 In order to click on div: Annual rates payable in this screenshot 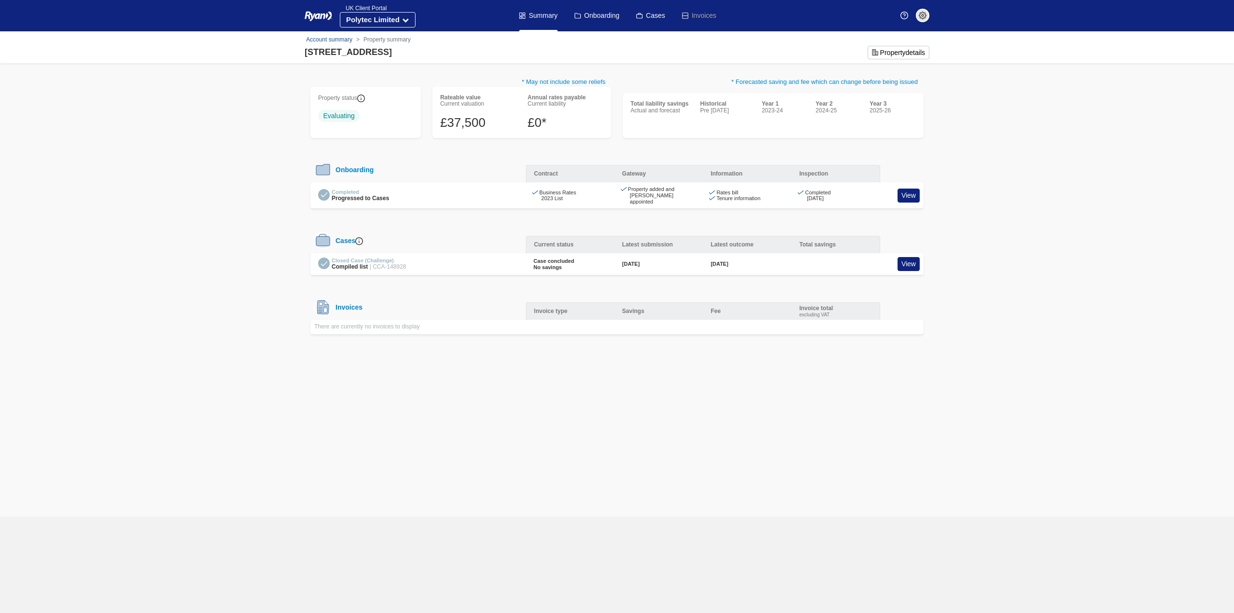, I will do `click(565, 98)`.